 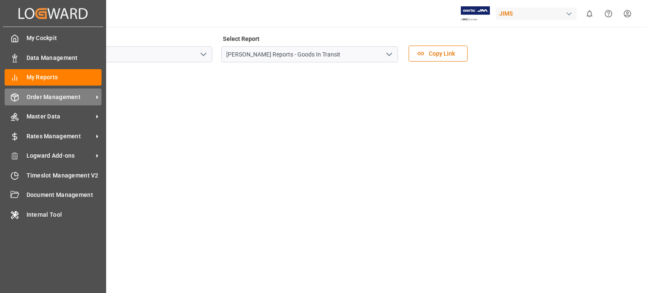 What do you see at coordinates (536, 13) in the screenshot?
I see `div: JIMS` at bounding box center [536, 13].